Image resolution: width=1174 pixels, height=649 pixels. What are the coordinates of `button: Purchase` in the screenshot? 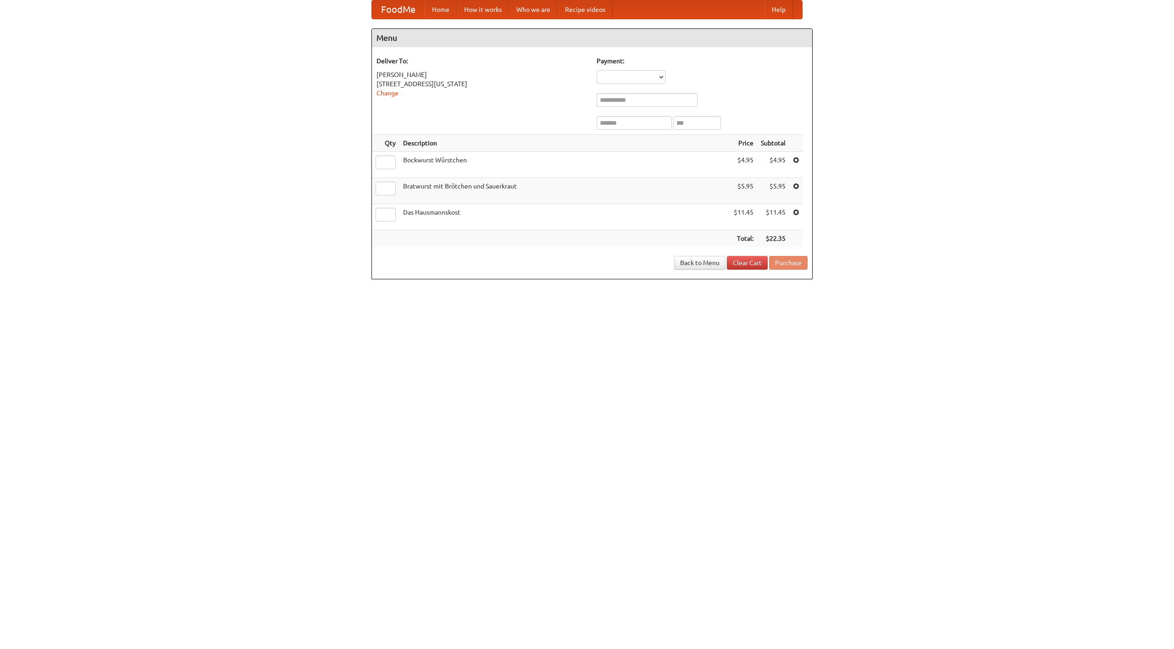 It's located at (788, 263).